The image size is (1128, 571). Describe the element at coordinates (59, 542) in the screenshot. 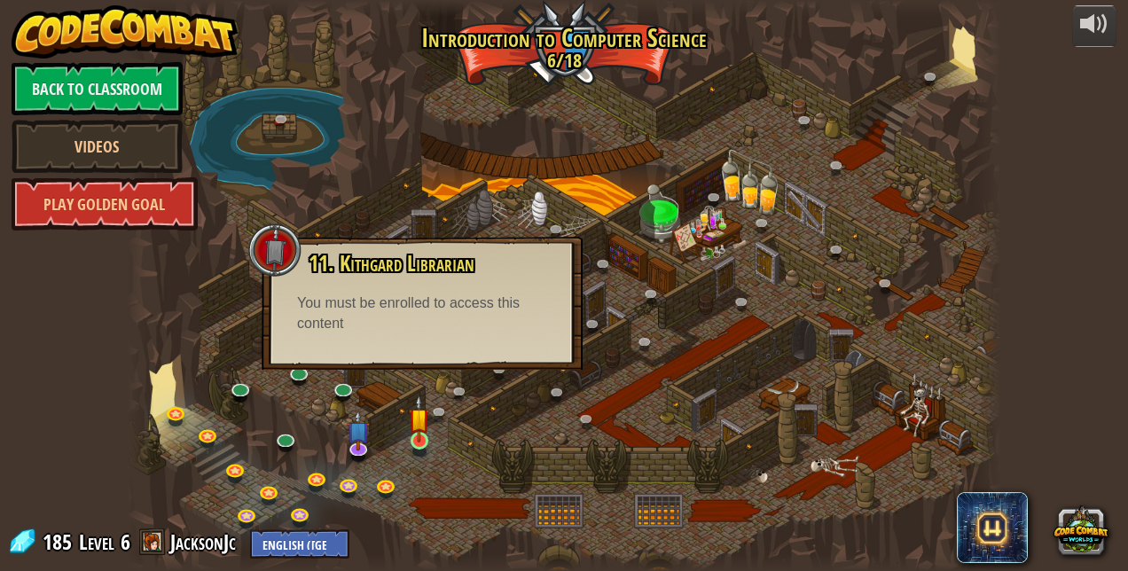

I see `span: 185` at that location.